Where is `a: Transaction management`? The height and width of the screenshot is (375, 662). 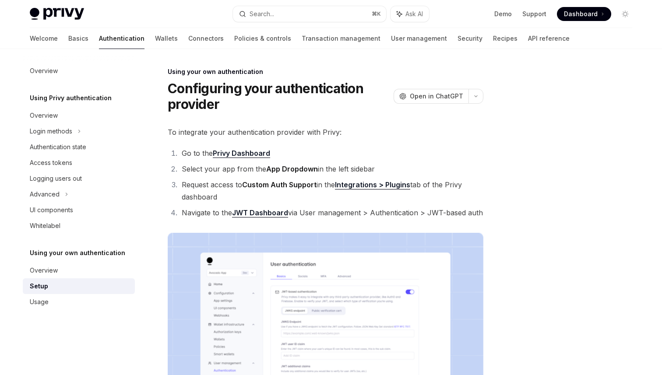
a: Transaction management is located at coordinates (341, 39).